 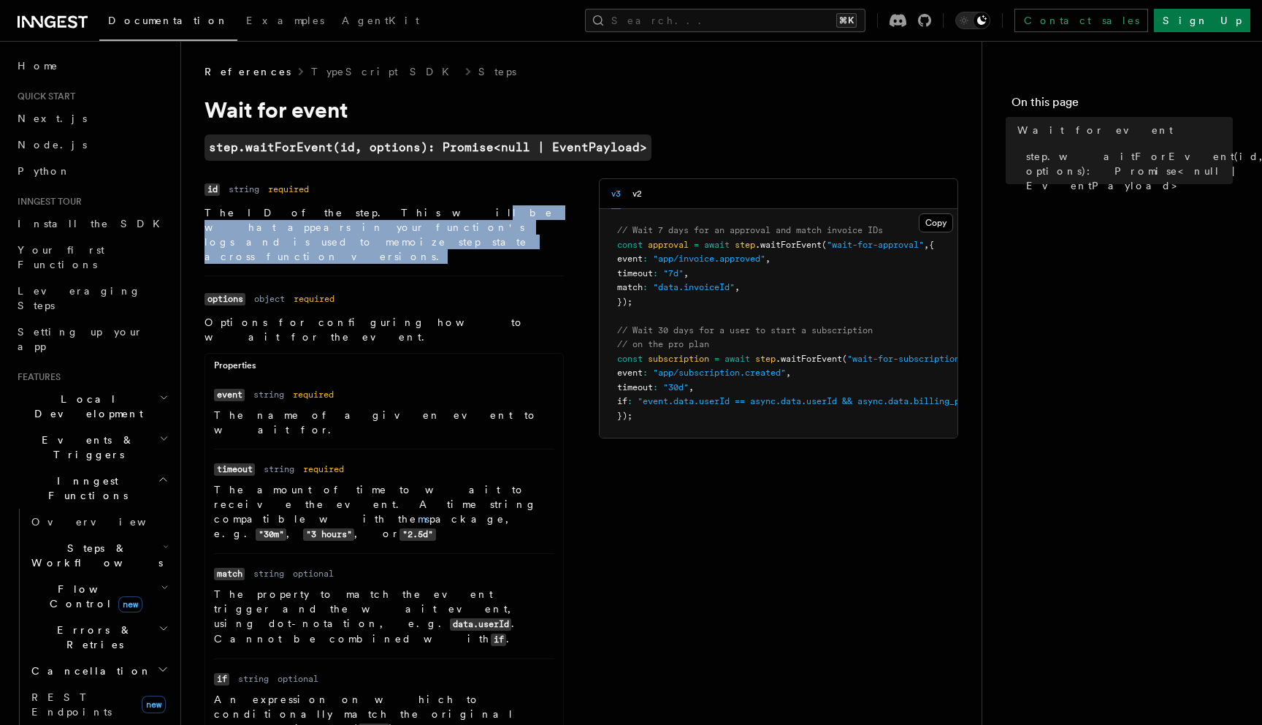 What do you see at coordinates (720, 373) in the screenshot?
I see `span: "app/subscription.created"` at bounding box center [720, 373].